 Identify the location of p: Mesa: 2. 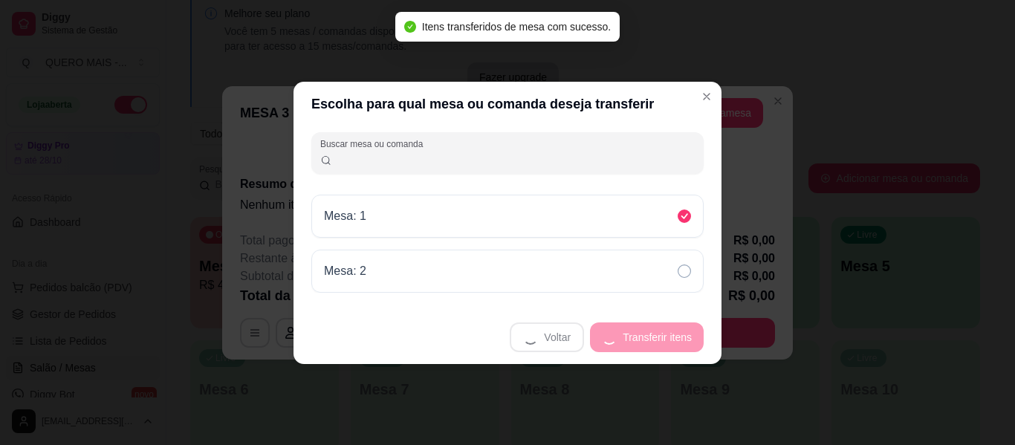
(345, 271).